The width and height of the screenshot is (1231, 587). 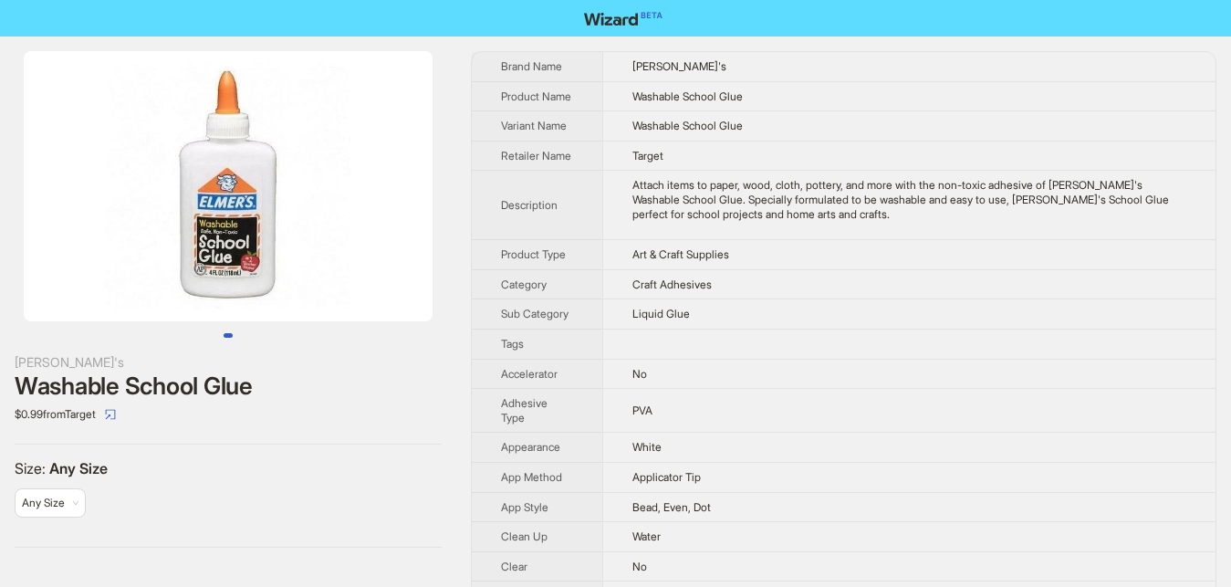 What do you see at coordinates (531, 66) in the screenshot?
I see `span: Brand Name` at bounding box center [531, 66].